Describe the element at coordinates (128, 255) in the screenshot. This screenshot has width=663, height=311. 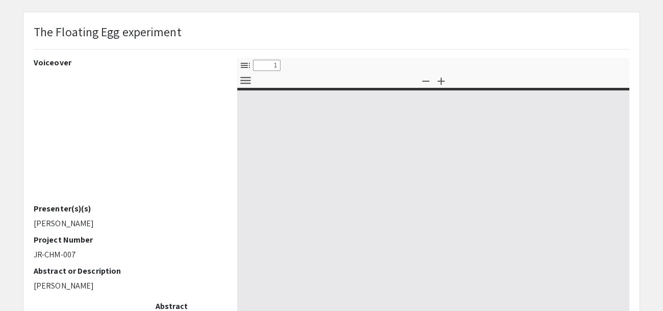
I see `p: JR-CHM-007` at that location.